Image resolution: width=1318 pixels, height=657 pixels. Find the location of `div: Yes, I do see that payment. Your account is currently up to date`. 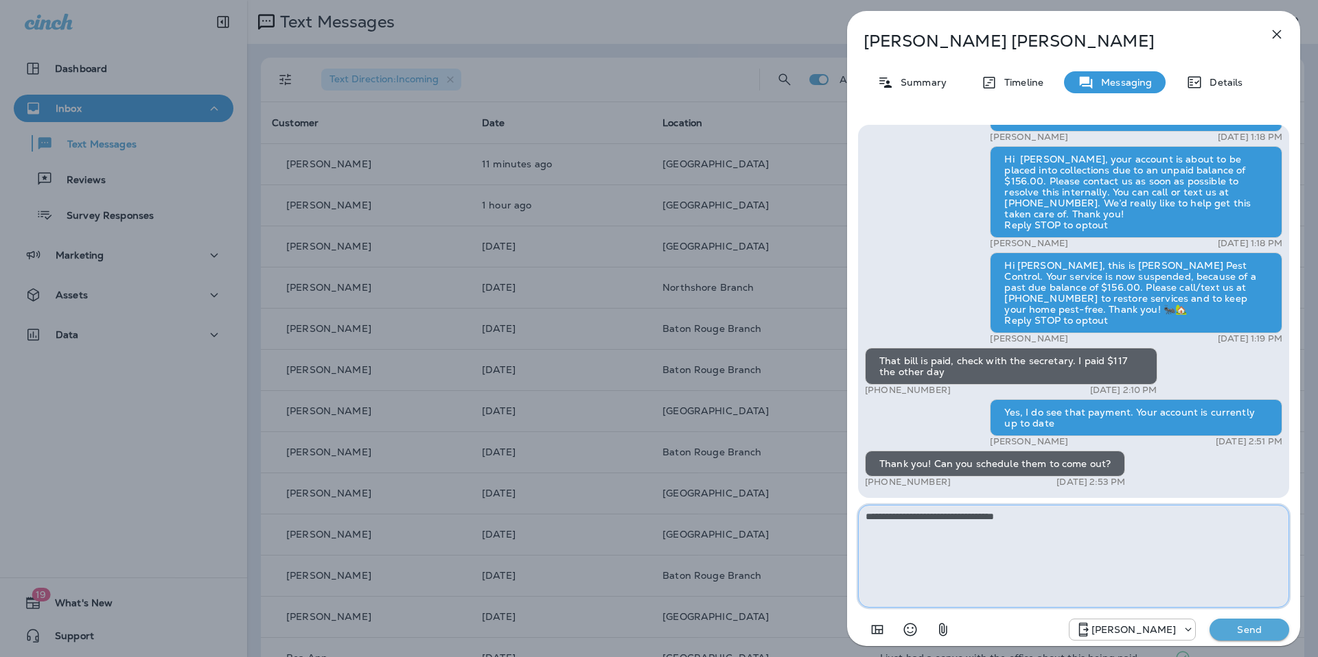

div: Yes, I do see that payment. Your account is currently up to date is located at coordinates (1136, 418).